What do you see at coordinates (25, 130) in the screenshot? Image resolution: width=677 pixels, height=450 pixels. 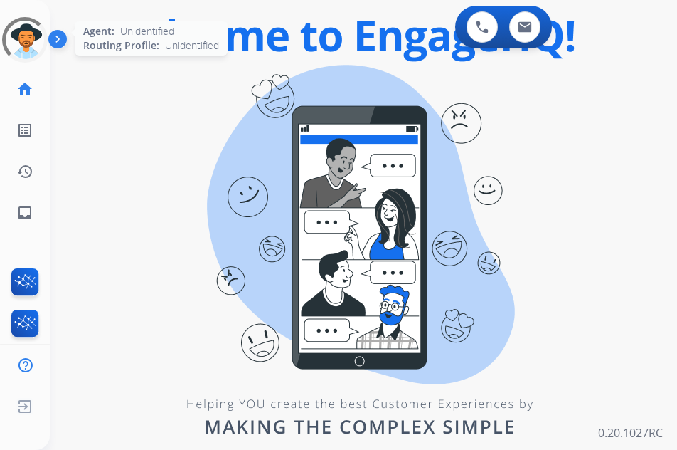 I see `mat-icon: list_alt` at bounding box center [25, 130].